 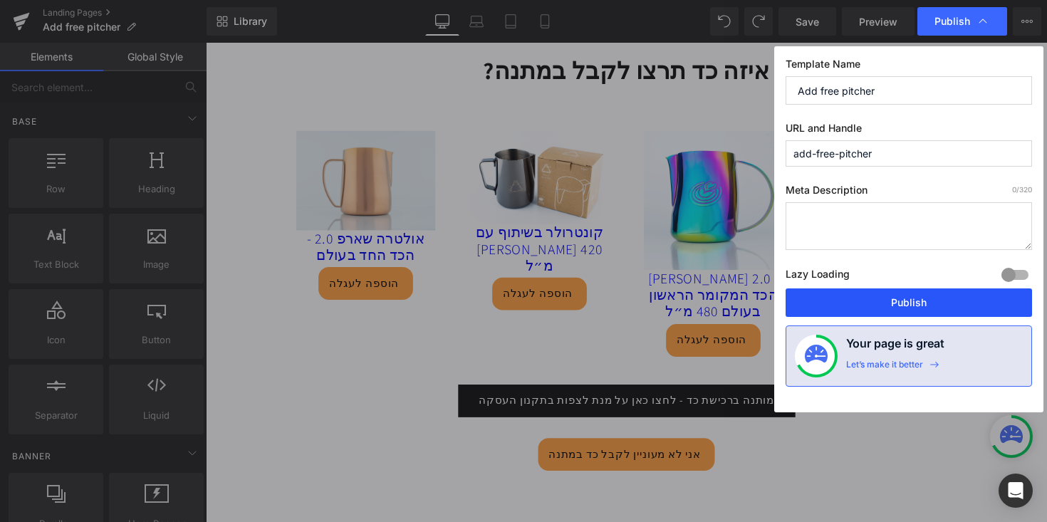 What do you see at coordinates (952, 21) in the screenshot?
I see `span: Publish` at bounding box center [952, 21].